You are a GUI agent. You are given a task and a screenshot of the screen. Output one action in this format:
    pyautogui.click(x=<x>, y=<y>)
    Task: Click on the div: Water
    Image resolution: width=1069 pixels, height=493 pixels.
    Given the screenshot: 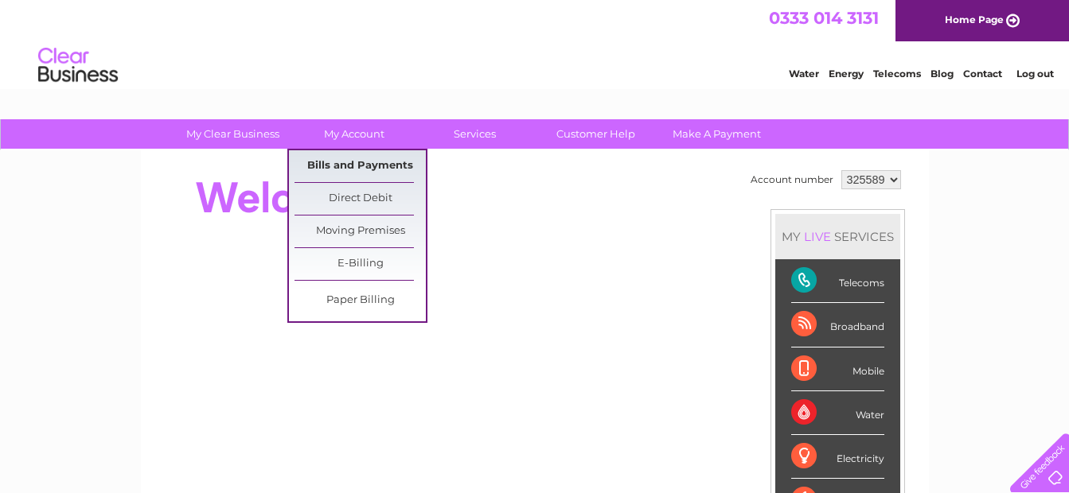 What is the action you would take?
    pyautogui.click(x=837, y=413)
    